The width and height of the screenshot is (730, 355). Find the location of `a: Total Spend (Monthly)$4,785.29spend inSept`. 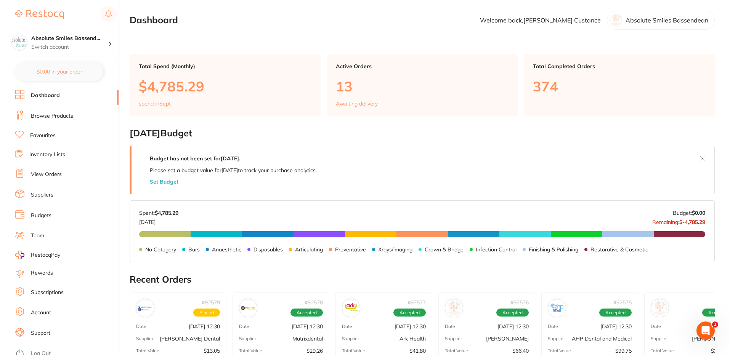

a: Total Spend (Monthly)$4,785.29spend inSept is located at coordinates (225, 85).